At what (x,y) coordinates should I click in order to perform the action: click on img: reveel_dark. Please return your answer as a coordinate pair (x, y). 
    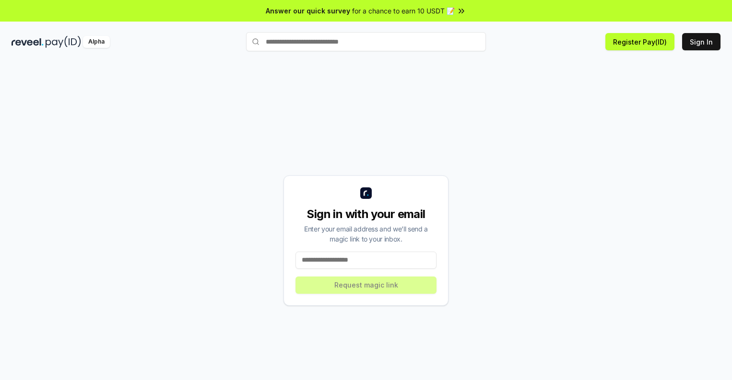
    Looking at the image, I should click on (27, 42).